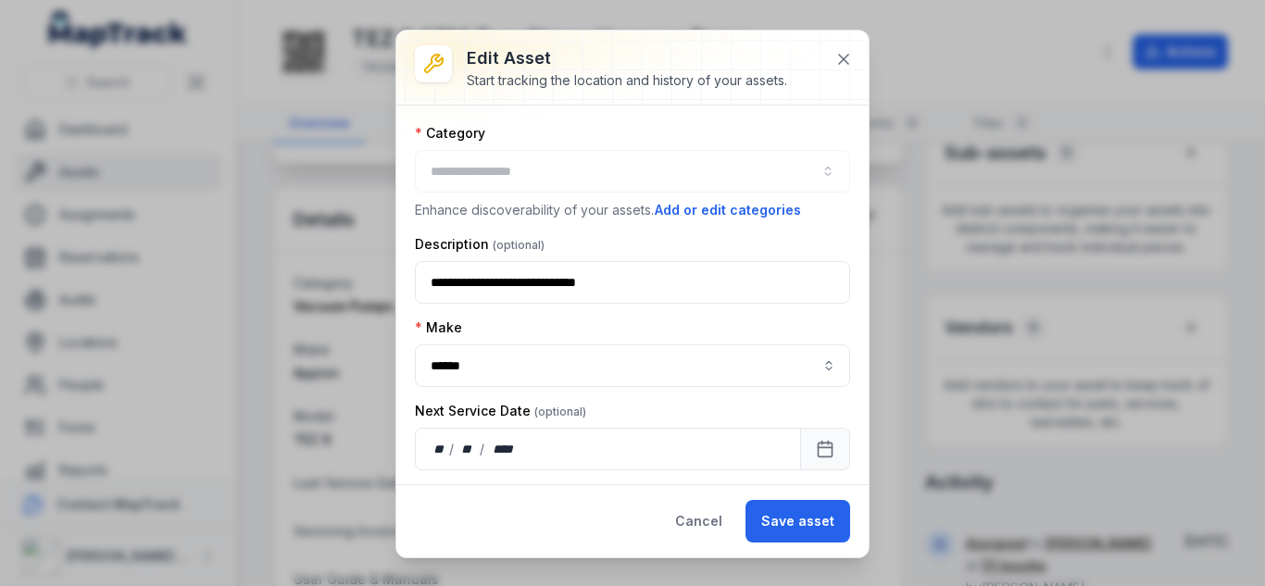  Describe the element at coordinates (627, 58) in the screenshot. I see `h3: Edit asset` at that location.